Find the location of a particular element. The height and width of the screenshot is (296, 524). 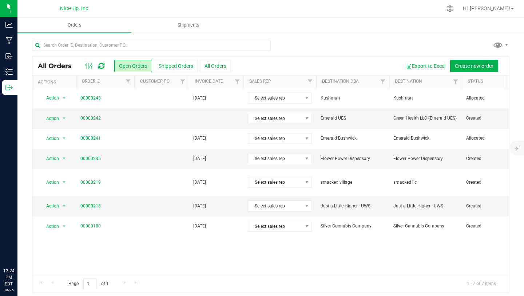

span: smacked llc is located at coordinates (426, 182).